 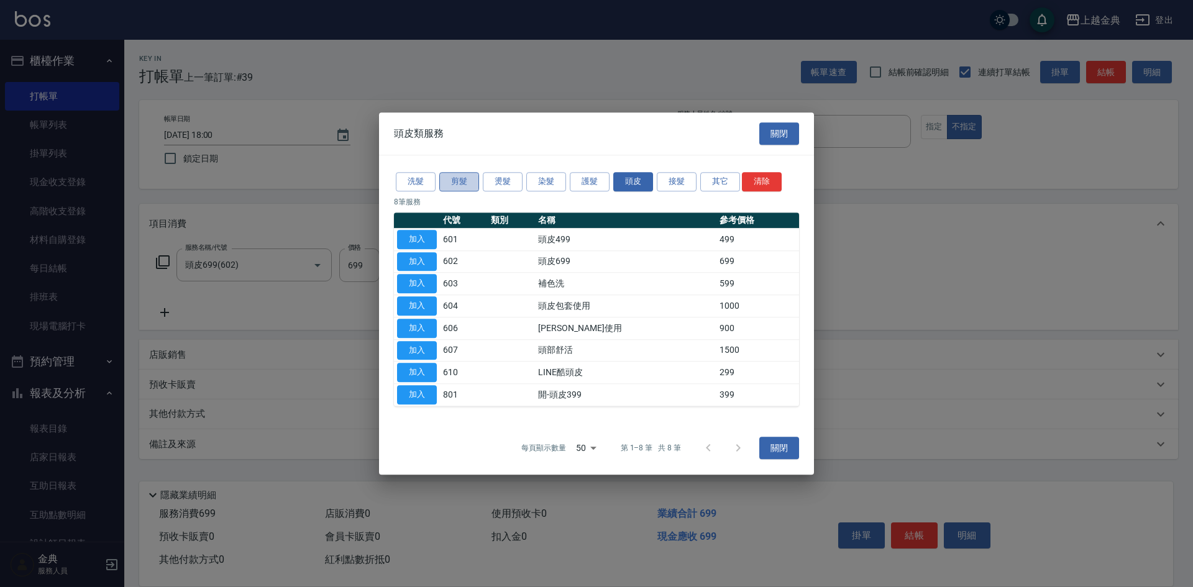 I want to click on button: 接髮, so click(x=677, y=181).